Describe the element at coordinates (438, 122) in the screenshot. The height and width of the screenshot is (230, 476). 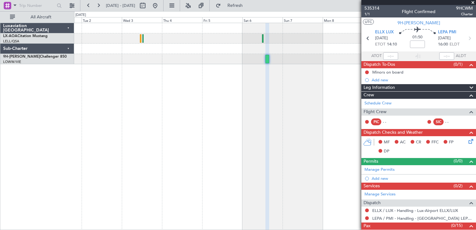
I see `div: SIC` at that location.